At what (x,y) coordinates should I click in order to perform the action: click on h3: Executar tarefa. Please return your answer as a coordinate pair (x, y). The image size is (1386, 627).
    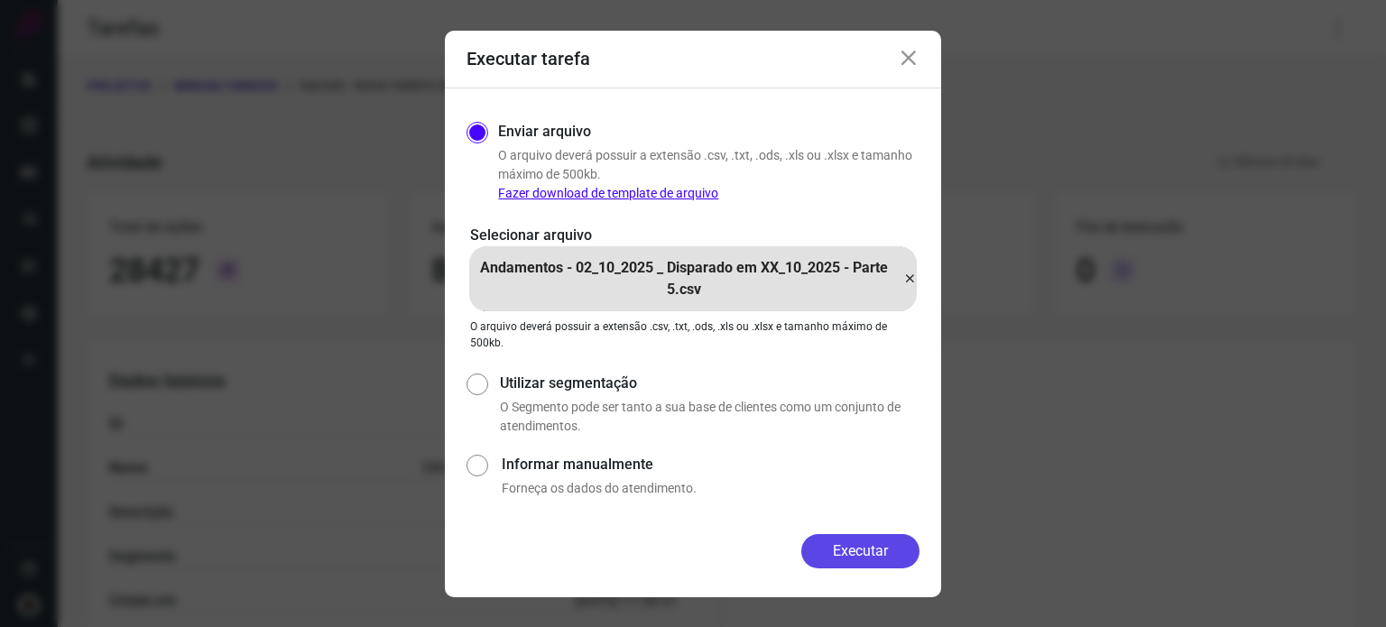
    Looking at the image, I should click on (528, 59).